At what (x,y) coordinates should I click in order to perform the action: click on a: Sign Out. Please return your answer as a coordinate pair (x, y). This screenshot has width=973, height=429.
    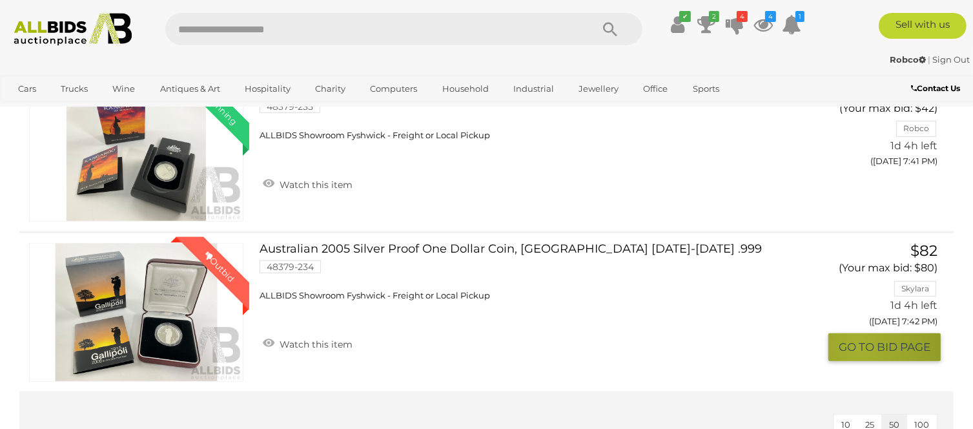
    Looking at the image, I should click on (951, 59).